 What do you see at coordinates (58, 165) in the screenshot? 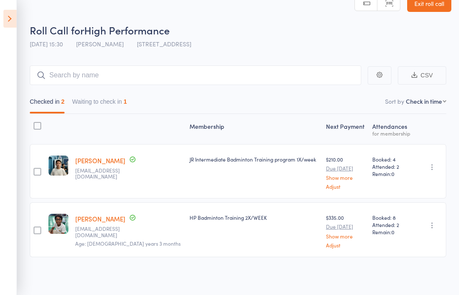
I see `img: image1725061816.png` at bounding box center [58, 165].